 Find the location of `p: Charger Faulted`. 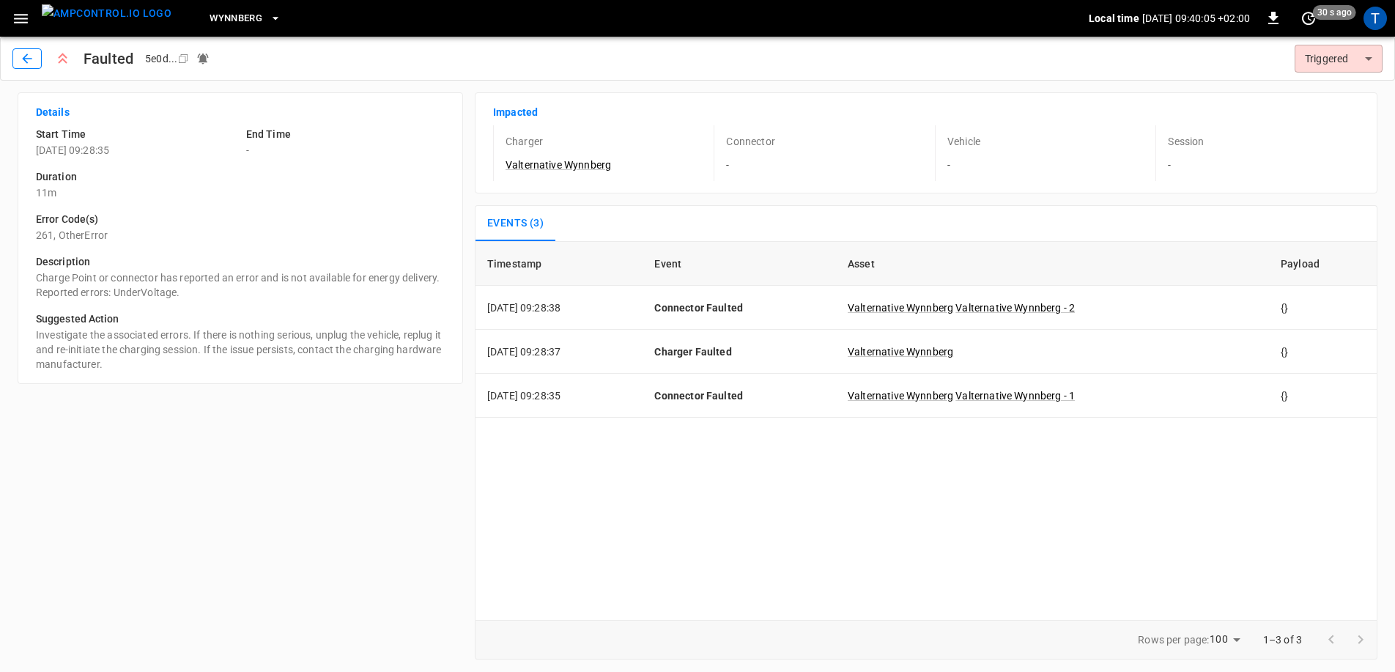

p: Charger Faulted is located at coordinates (739, 352).